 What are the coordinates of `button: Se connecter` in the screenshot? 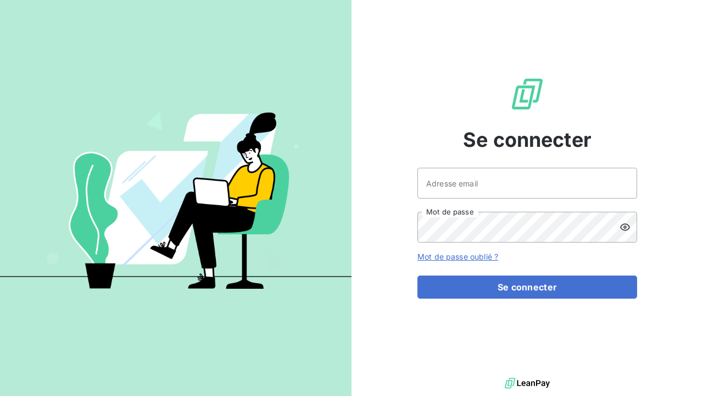 It's located at (528, 287).